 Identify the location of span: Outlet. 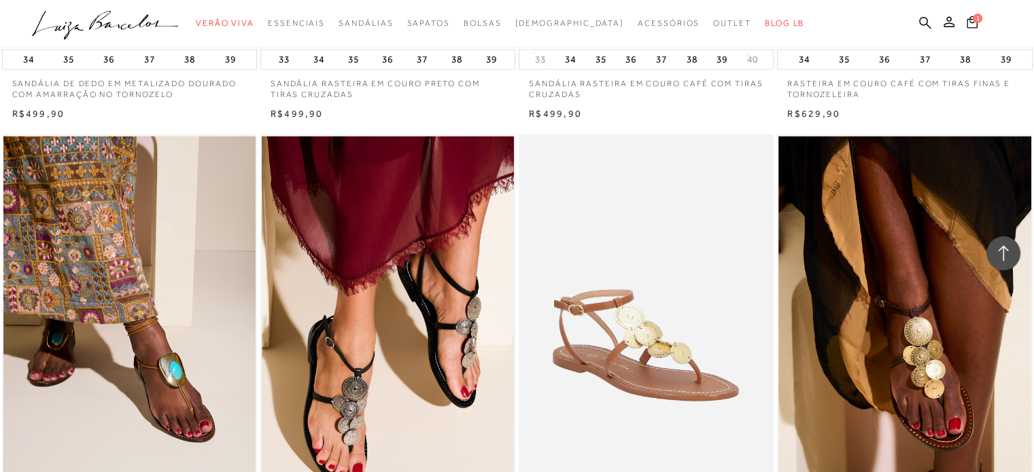
(732, 23).